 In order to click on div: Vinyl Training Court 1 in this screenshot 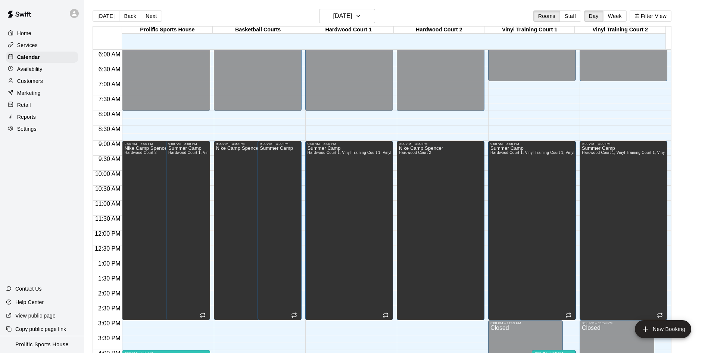, I will do `click(530, 30)`.